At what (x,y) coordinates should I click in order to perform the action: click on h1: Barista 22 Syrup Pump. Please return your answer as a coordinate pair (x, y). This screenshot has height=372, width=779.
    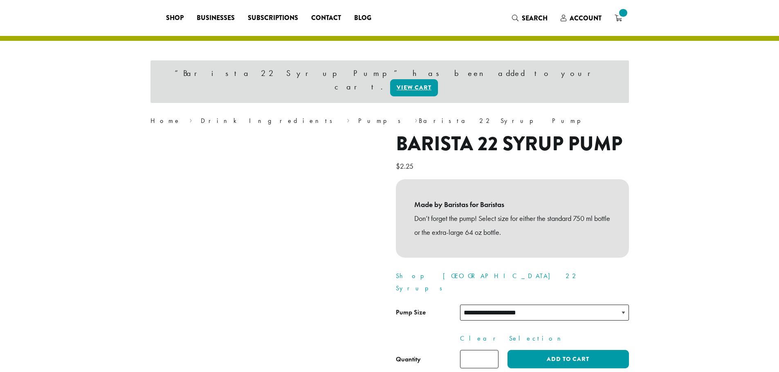
    Looking at the image, I should click on (512, 144).